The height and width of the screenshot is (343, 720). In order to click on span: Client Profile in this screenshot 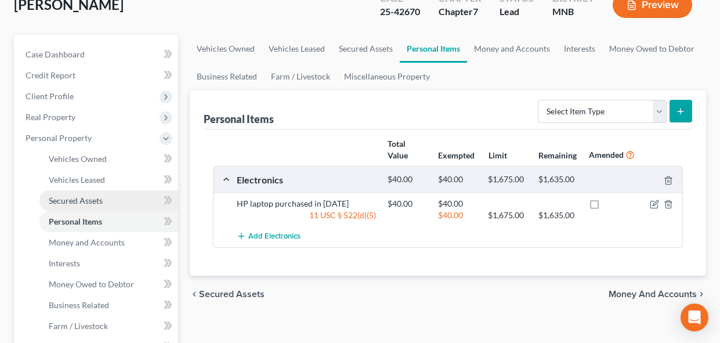, I will do `click(49, 96)`.